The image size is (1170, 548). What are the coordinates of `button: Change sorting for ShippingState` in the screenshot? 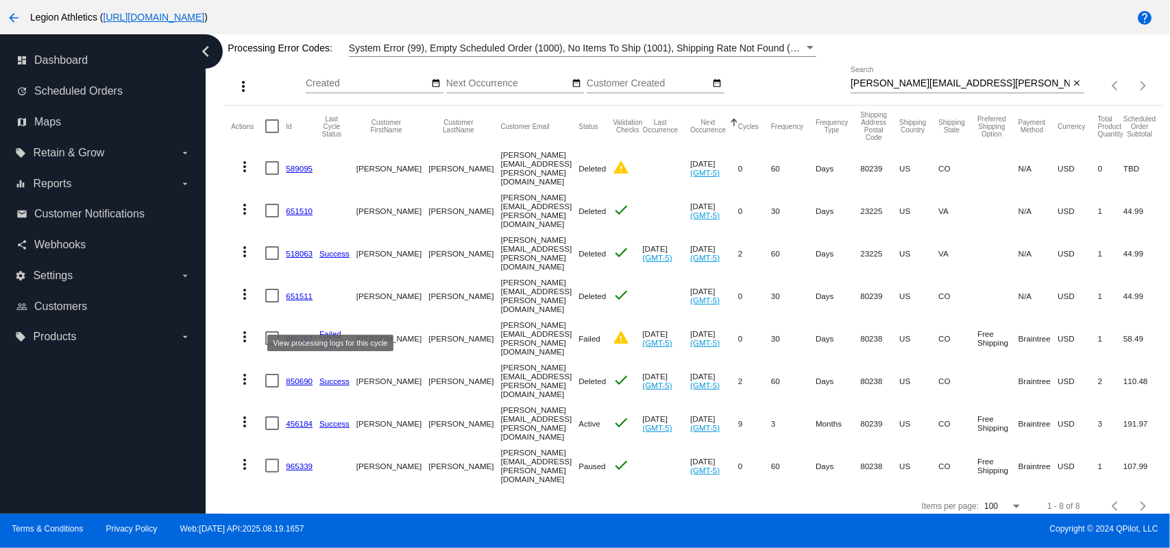 It's located at (951, 126).